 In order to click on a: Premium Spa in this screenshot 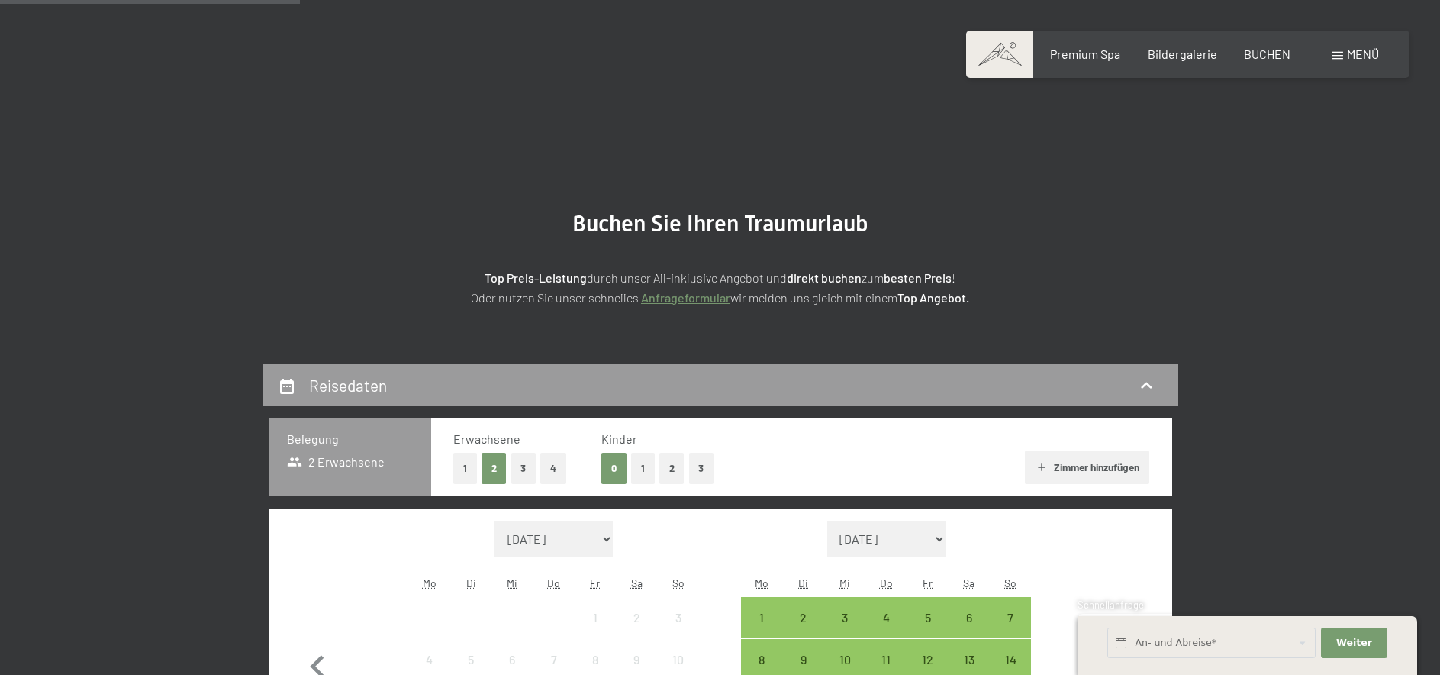, I will do `click(1085, 53)`.